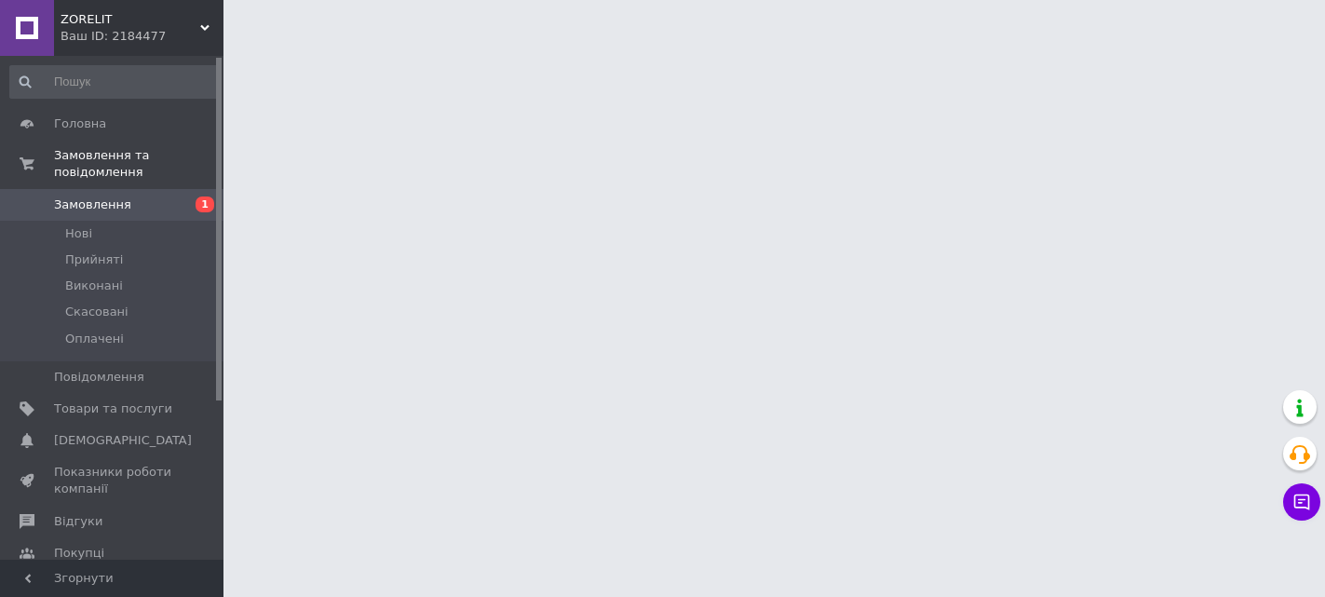  Describe the element at coordinates (79, 553) in the screenshot. I see `span: Покупці` at that location.